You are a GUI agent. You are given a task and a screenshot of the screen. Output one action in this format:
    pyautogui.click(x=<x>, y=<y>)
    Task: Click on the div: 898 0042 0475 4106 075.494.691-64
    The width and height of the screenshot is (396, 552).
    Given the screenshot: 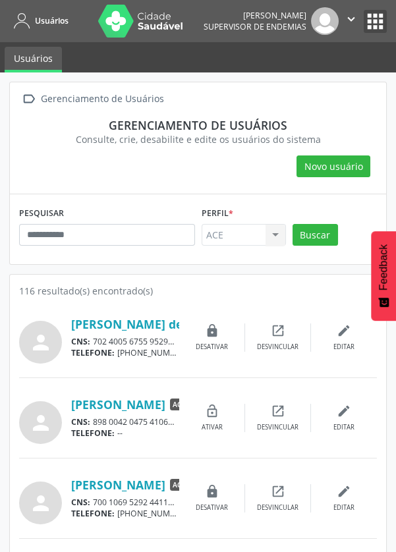 What is the action you would take?
    pyautogui.click(x=125, y=422)
    